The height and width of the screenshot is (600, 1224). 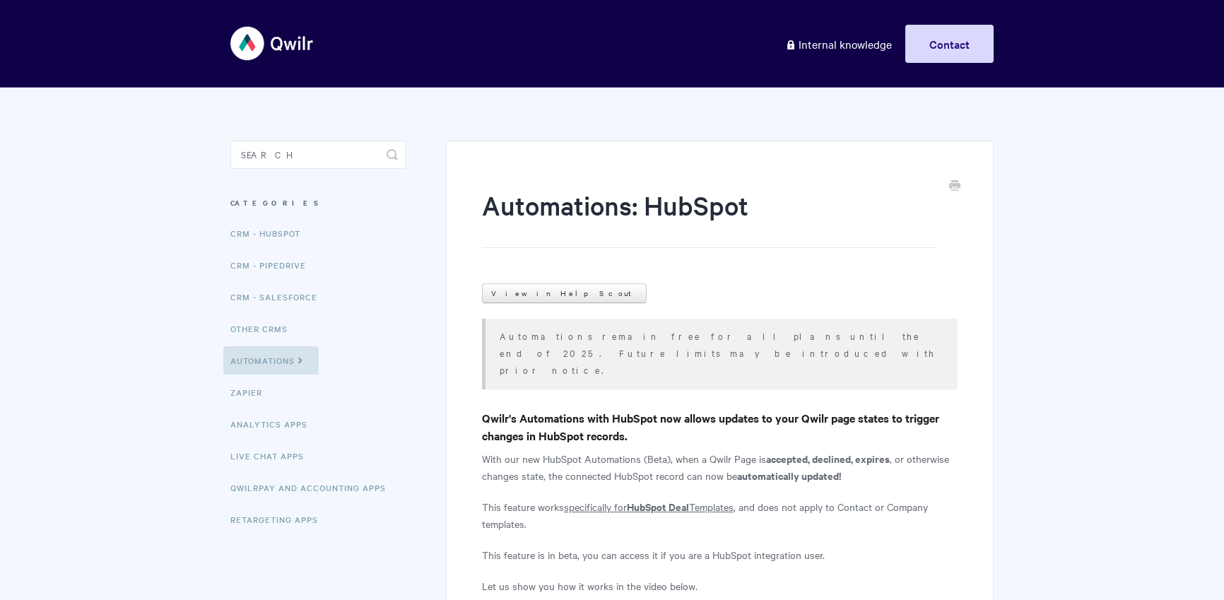 I want to click on input: Search, so click(x=318, y=155).